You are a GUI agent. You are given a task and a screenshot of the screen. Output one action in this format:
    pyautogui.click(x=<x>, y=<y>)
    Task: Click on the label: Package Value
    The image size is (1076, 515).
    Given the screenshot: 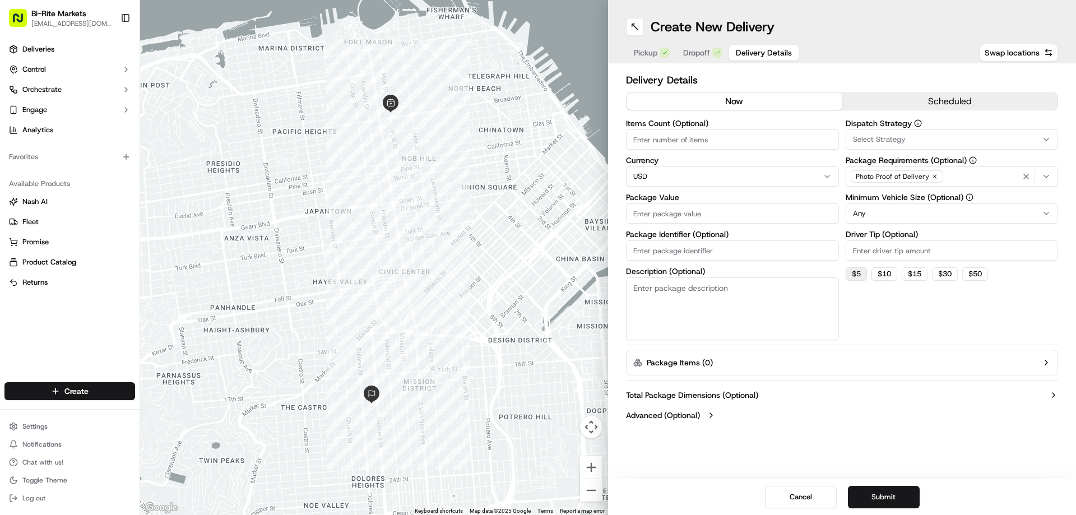 What is the action you would take?
    pyautogui.click(x=733, y=197)
    